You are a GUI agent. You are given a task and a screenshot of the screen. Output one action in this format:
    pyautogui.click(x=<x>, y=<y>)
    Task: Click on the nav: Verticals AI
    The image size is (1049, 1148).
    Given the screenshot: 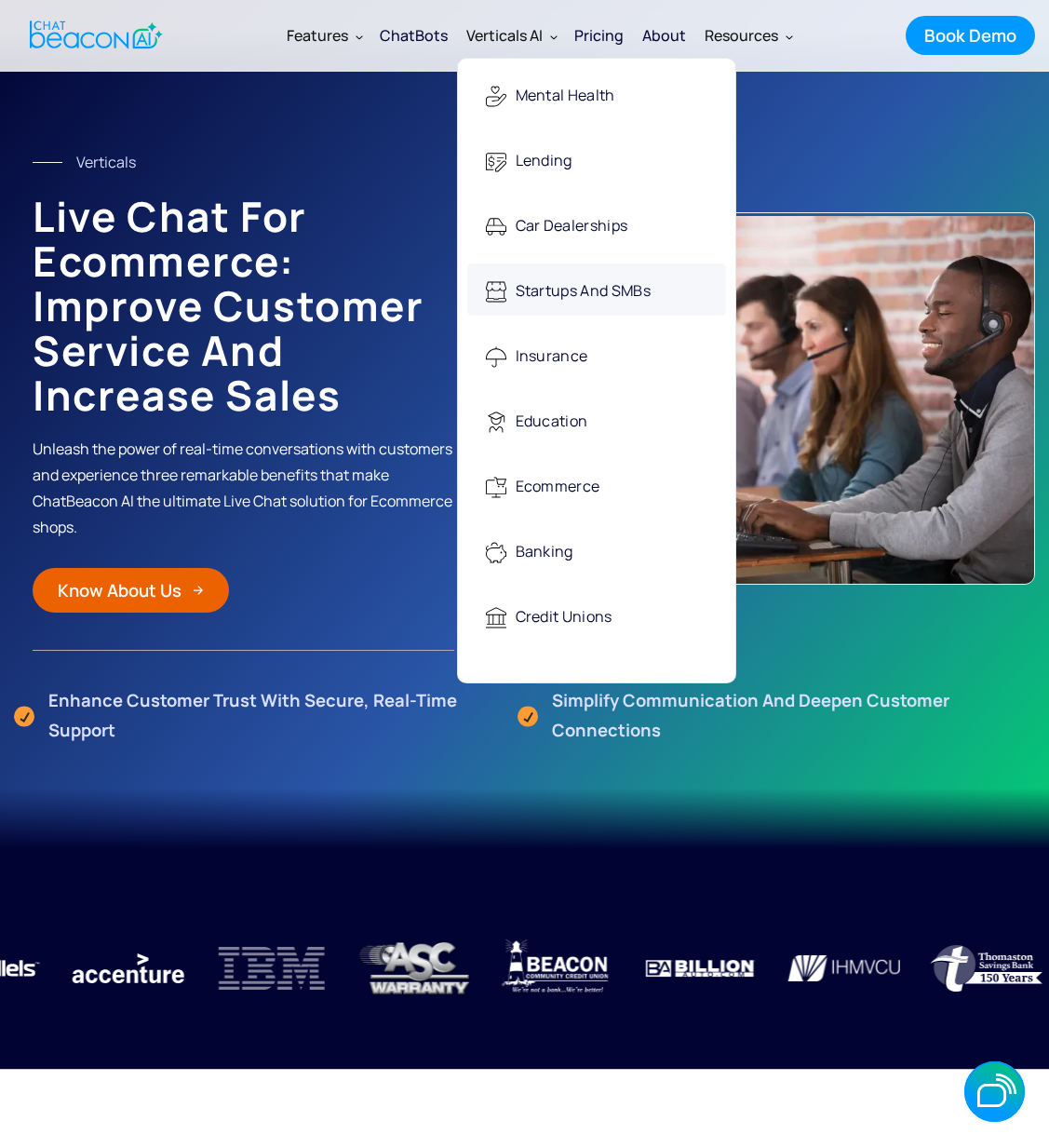 What is the action you would take?
    pyautogui.click(x=597, y=370)
    